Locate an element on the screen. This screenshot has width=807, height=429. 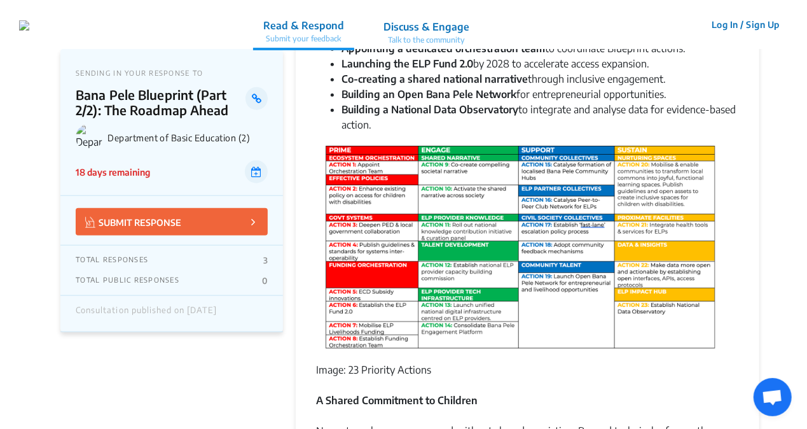
p: Department of Basic Education (2) is located at coordinates (188, 137).